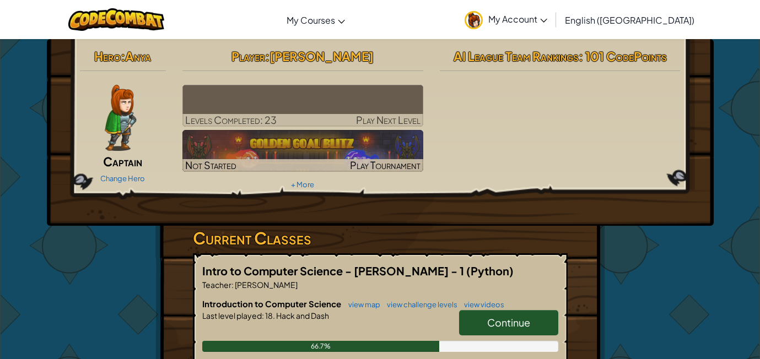 Image resolution: width=760 pixels, height=359 pixels. What do you see at coordinates (481, 305) in the screenshot?
I see `a: view videos` at bounding box center [481, 305].